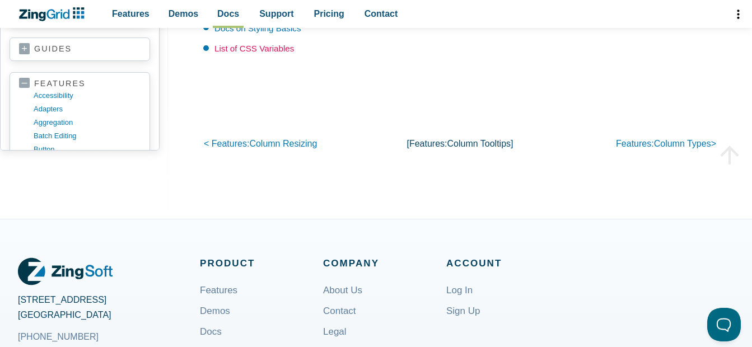 This screenshot has width=752, height=347. Describe the element at coordinates (210, 331) in the screenshot. I see `a: Docs` at that location.